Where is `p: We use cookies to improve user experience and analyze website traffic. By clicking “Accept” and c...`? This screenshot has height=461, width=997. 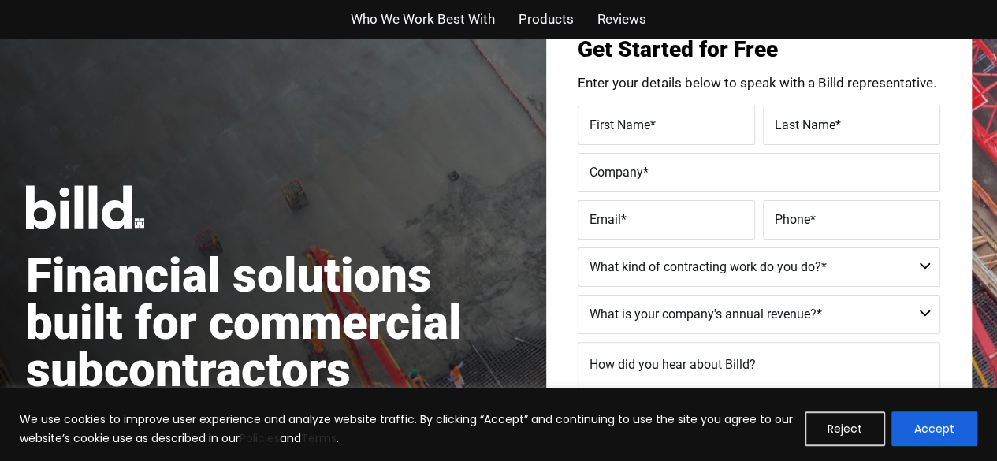
p: We use cookies to improve user experience and analyze website traffic. By clicking “Accept” and c... is located at coordinates (406, 429).